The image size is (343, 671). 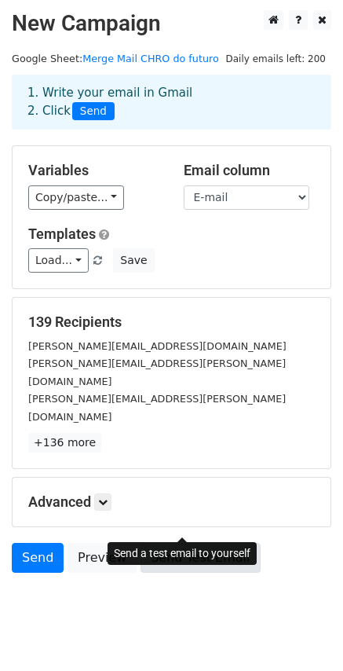 I want to click on a: Templates, so click(x=62, y=233).